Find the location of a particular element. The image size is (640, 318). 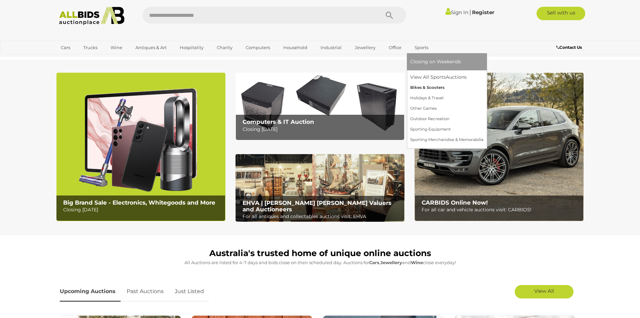

a: Industrial is located at coordinates (331, 47).